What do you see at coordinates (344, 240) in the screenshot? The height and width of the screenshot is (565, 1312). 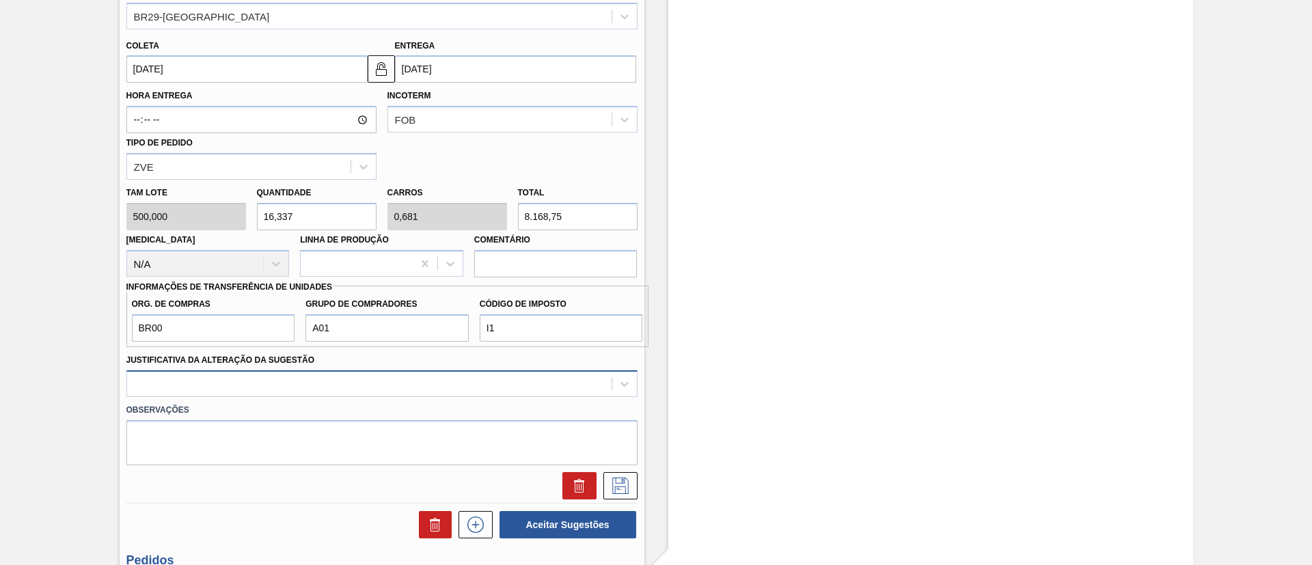 I see `label: Linha de Produção` at bounding box center [344, 240].